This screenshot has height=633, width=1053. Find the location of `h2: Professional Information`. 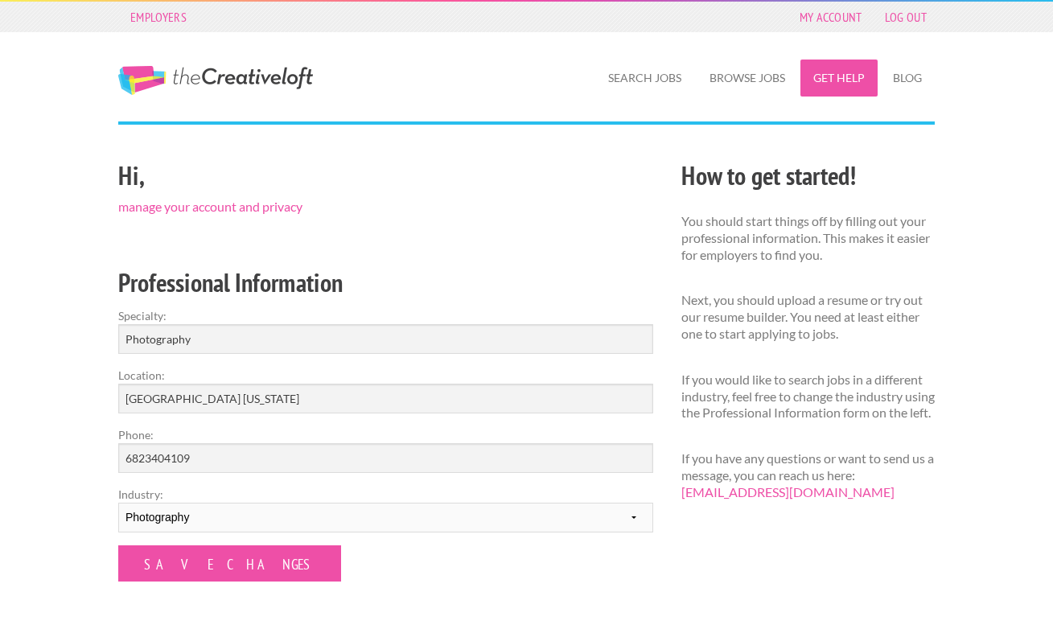

h2: Professional Information is located at coordinates (385, 282).